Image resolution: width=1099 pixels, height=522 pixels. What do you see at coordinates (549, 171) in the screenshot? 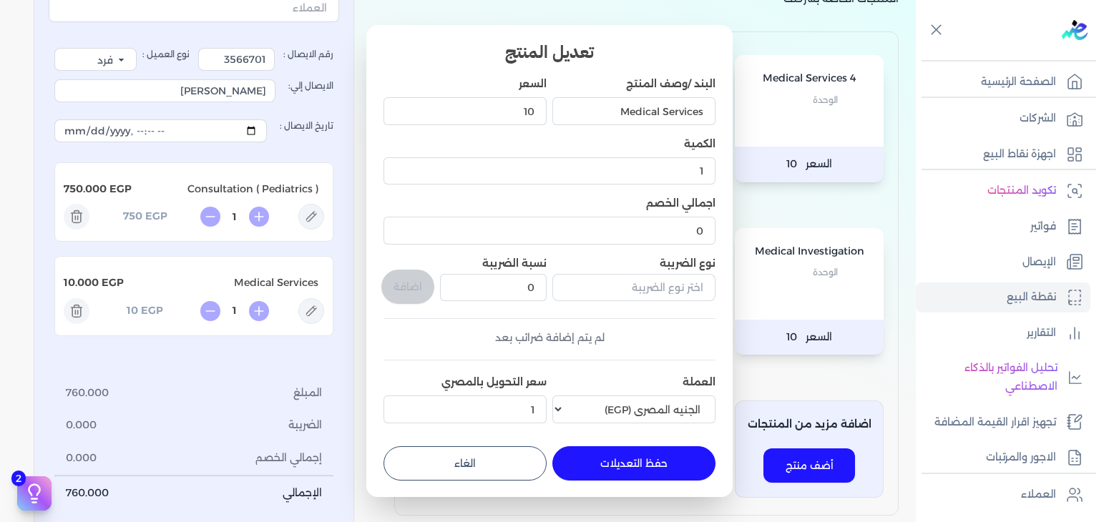
I see `input: الكمية` at bounding box center [549, 171].